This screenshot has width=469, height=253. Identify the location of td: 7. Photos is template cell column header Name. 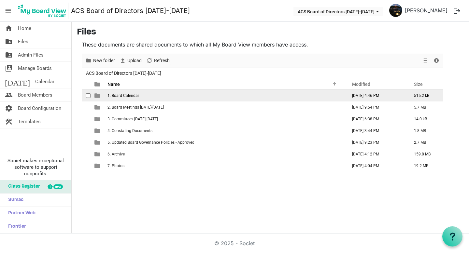
(225, 166).